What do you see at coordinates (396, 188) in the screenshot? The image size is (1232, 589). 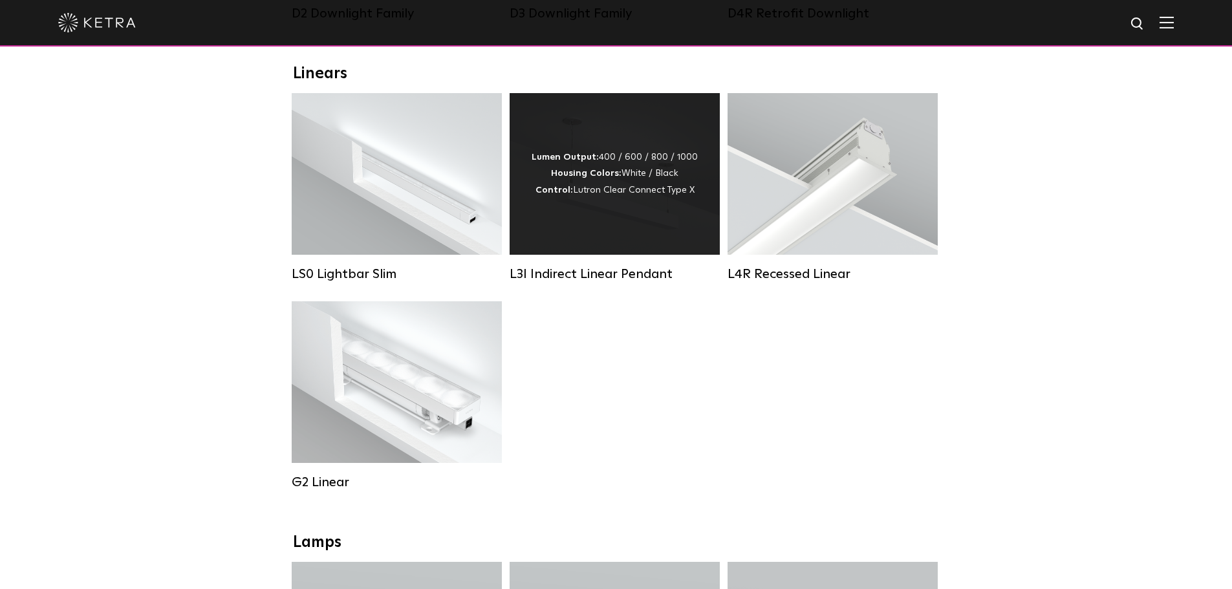 I see `a: LS0 Lightbar Slim Lumen Output:200 / 350Colors:White / BlackControl:X96 Controller` at bounding box center [396, 188].